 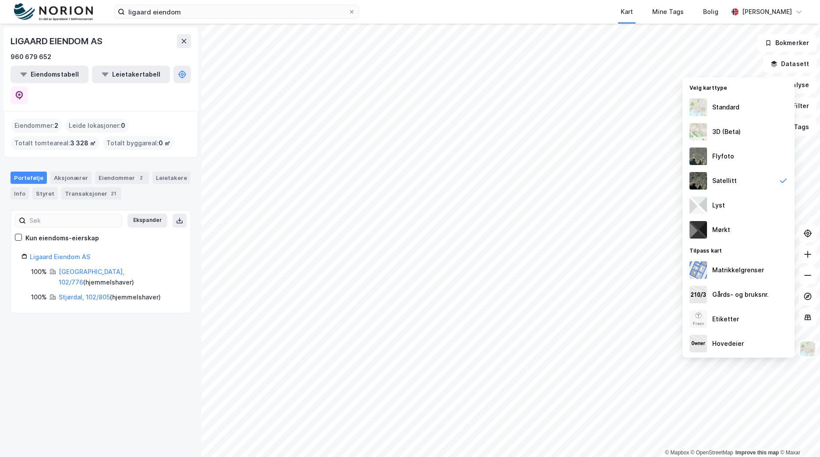 What do you see at coordinates (131, 74) in the screenshot?
I see `button: Leietakertabell` at bounding box center [131, 74].